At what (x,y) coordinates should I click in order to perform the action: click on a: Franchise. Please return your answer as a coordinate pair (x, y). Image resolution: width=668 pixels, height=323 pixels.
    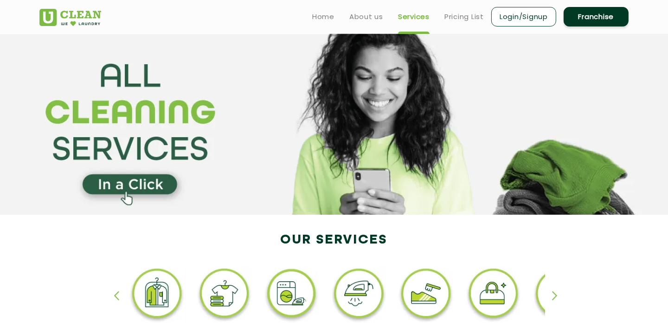
    Looking at the image, I should click on (596, 17).